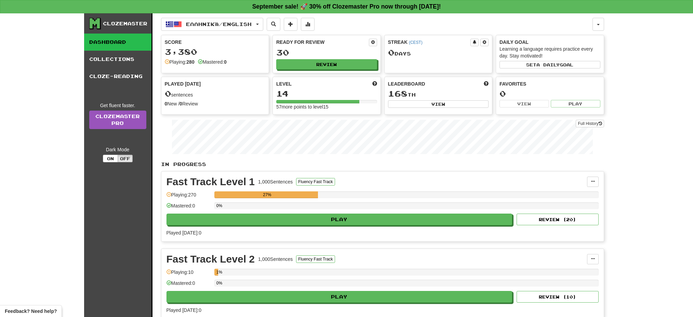 This screenshot has width=693, height=317. I want to click on div: Clozemaster, so click(125, 24).